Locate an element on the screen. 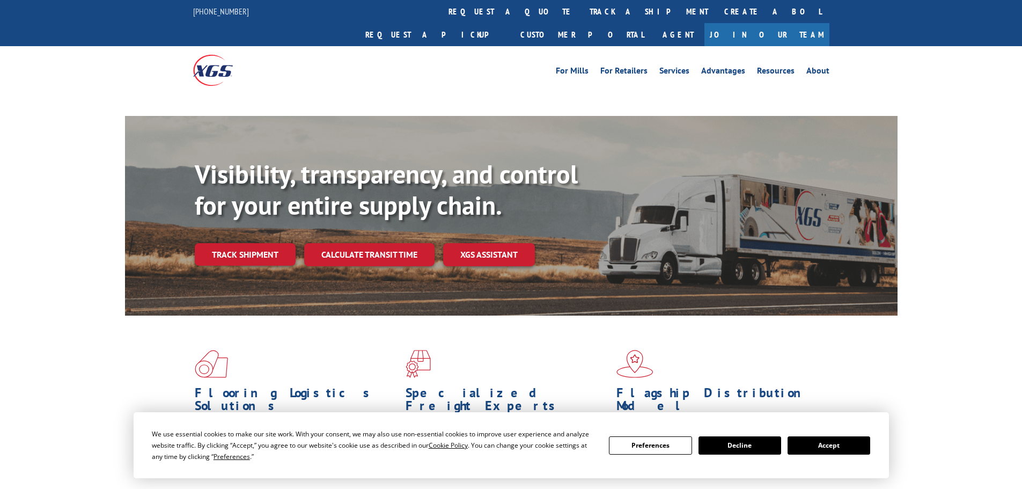  a: Request a pickup is located at coordinates (435, 34).